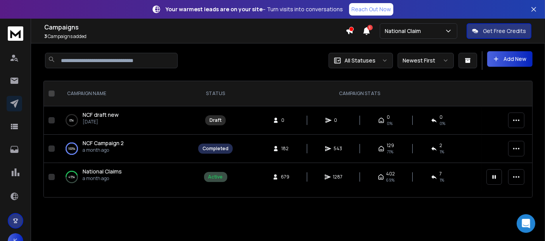 Image resolution: width=545 pixels, height=241 pixels. What do you see at coordinates (440, 174) in the screenshot?
I see `span: 7` at bounding box center [440, 174].